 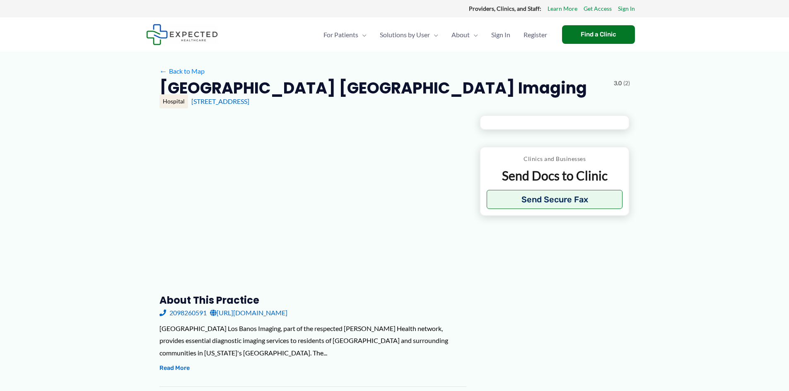 I want to click on p: Clinics and Businesses, so click(x=554, y=159).